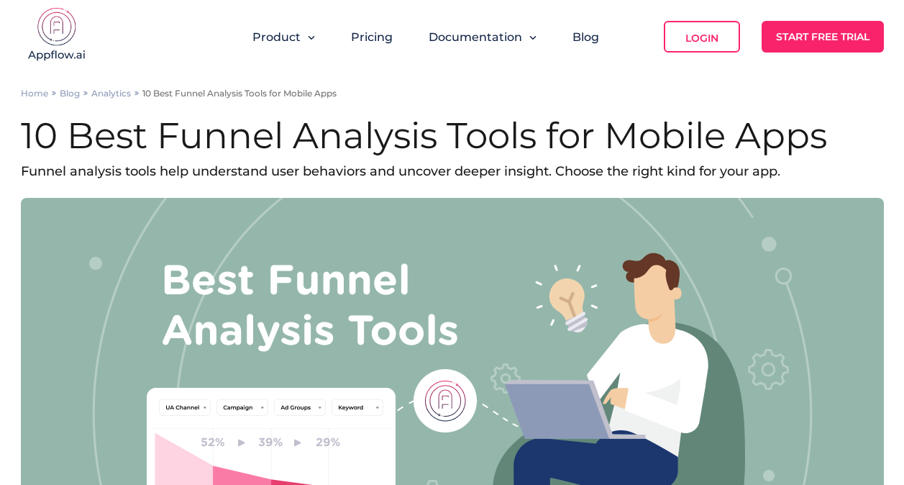 The image size is (904, 485). Describe the element at coordinates (111, 93) in the screenshot. I see `a: Analytics` at that location.